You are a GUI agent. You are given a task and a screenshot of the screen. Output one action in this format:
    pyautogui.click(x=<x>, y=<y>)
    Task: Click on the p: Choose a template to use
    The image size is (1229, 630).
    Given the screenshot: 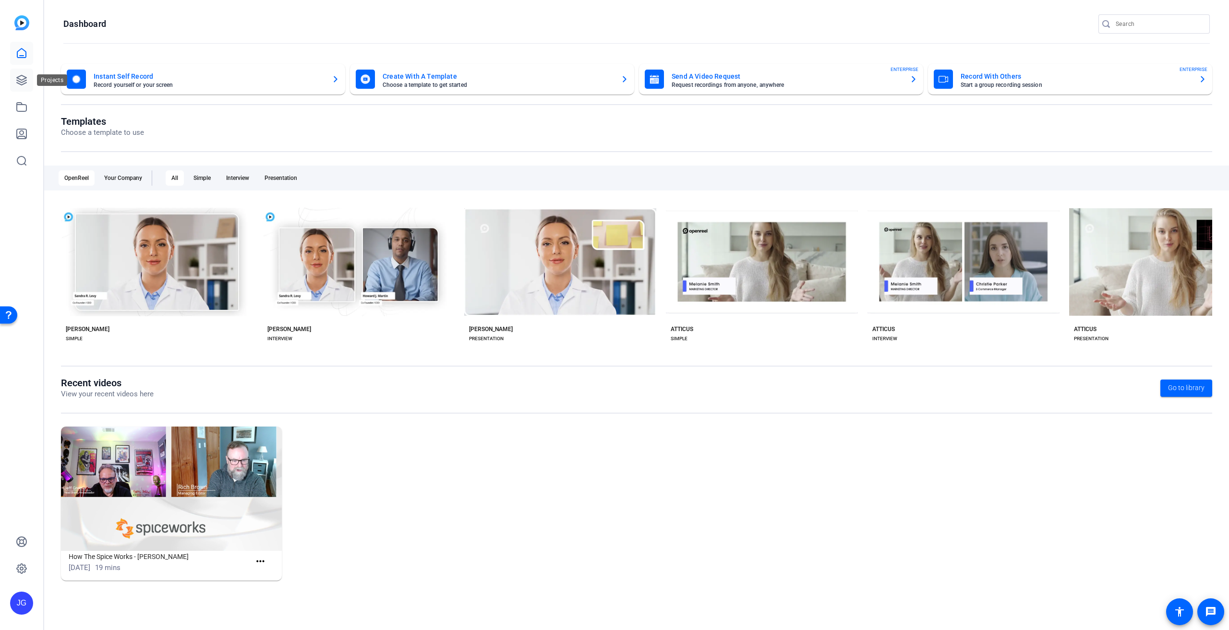 What is the action you would take?
    pyautogui.click(x=102, y=132)
    